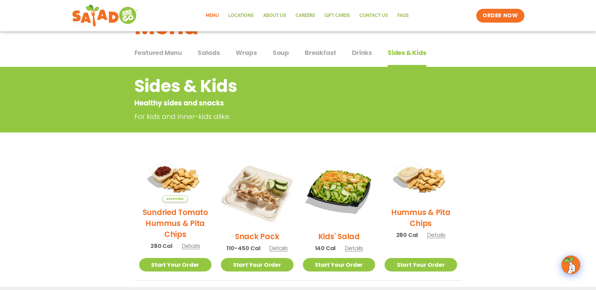 The image size is (596, 290). I want to click on div: Tabbed content, so click(298, 57).